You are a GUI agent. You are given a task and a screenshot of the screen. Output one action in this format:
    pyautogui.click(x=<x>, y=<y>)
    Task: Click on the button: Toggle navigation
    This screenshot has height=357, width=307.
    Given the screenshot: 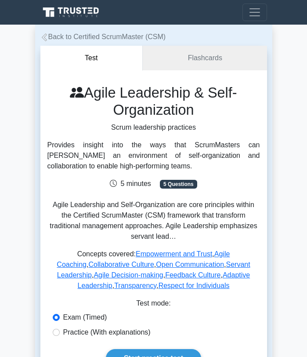 What is the action you would take?
    pyautogui.click(x=255, y=12)
    